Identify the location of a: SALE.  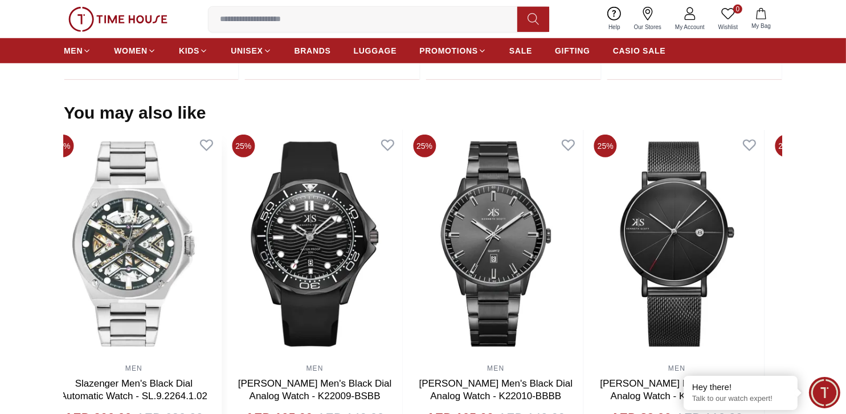
(521, 51).